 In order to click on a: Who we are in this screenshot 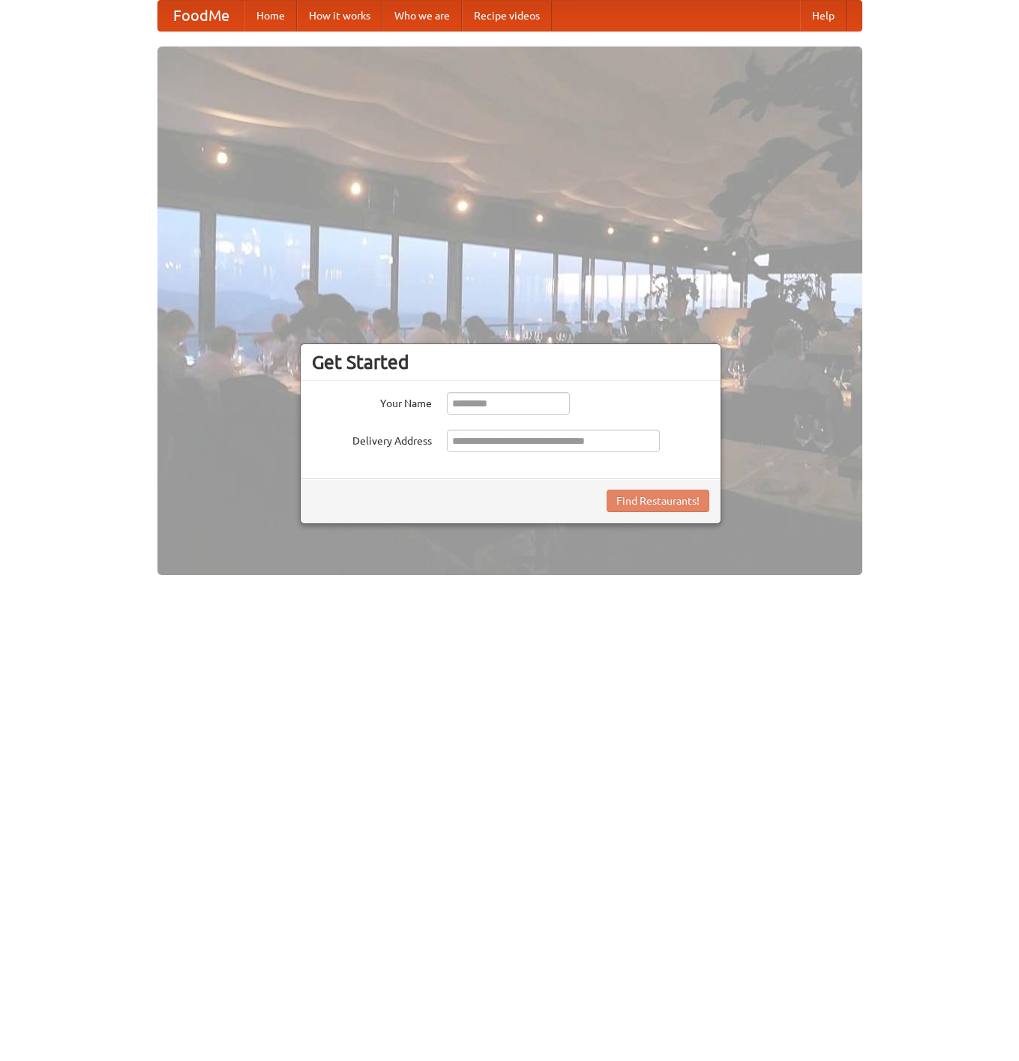, I will do `click(422, 16)`.